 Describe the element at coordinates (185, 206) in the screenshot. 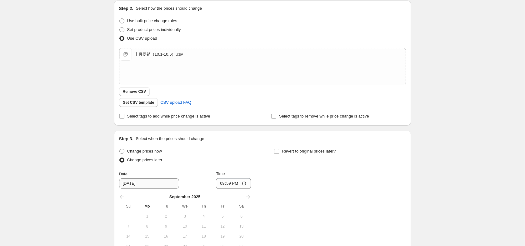

I see `span: We` at that location.